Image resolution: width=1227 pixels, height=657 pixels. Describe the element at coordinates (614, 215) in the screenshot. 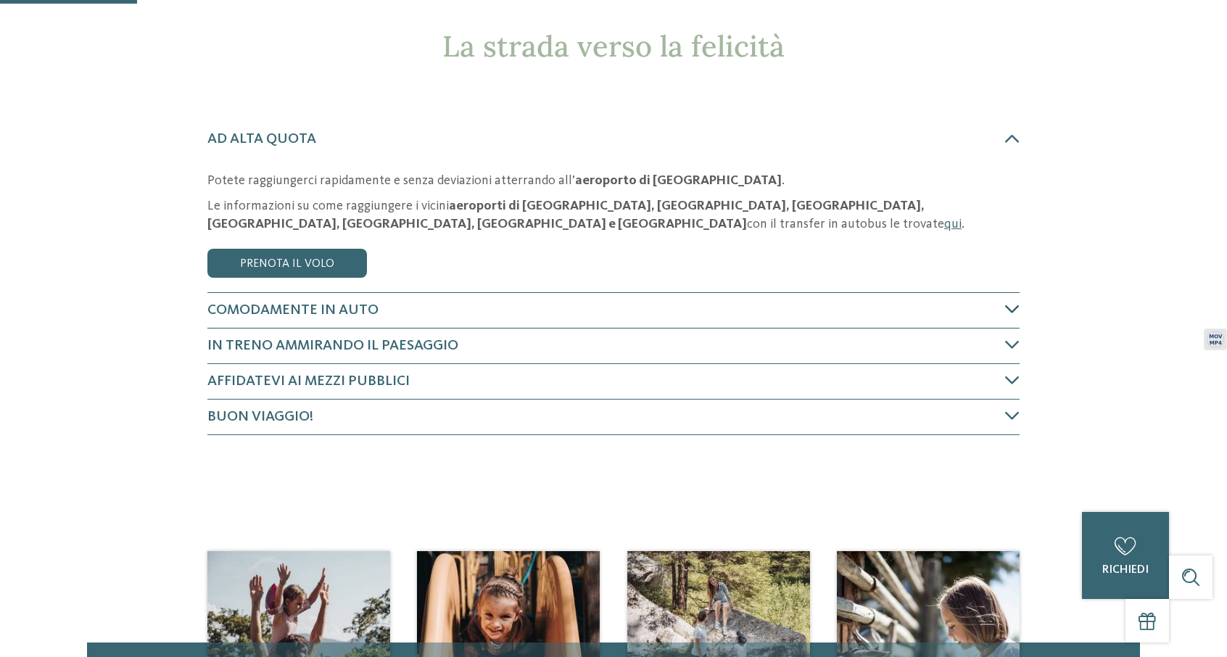

I see `p: Le informazioni su come raggiungere i vicini con il transfer in autobus le trovate .` at that location.